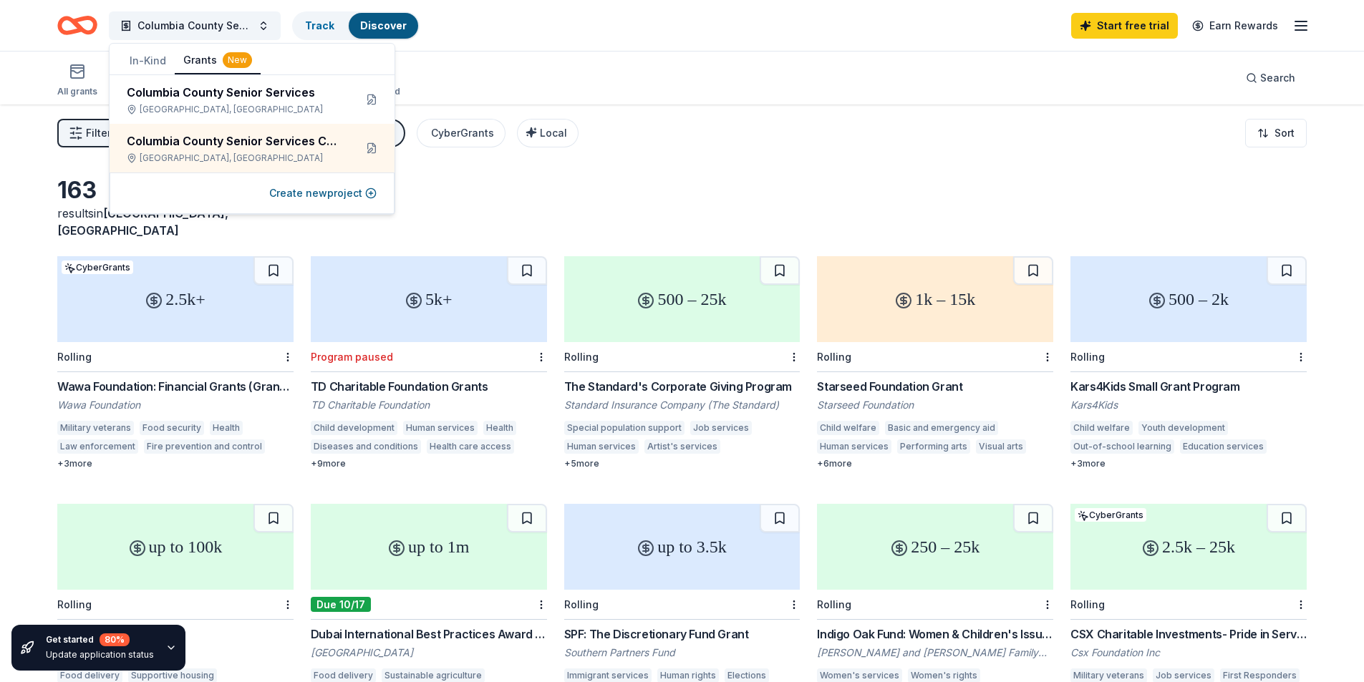 The width and height of the screenshot is (1364, 682). Describe the element at coordinates (682, 653) in the screenshot. I see `div: Southern Partners Fund` at that location.